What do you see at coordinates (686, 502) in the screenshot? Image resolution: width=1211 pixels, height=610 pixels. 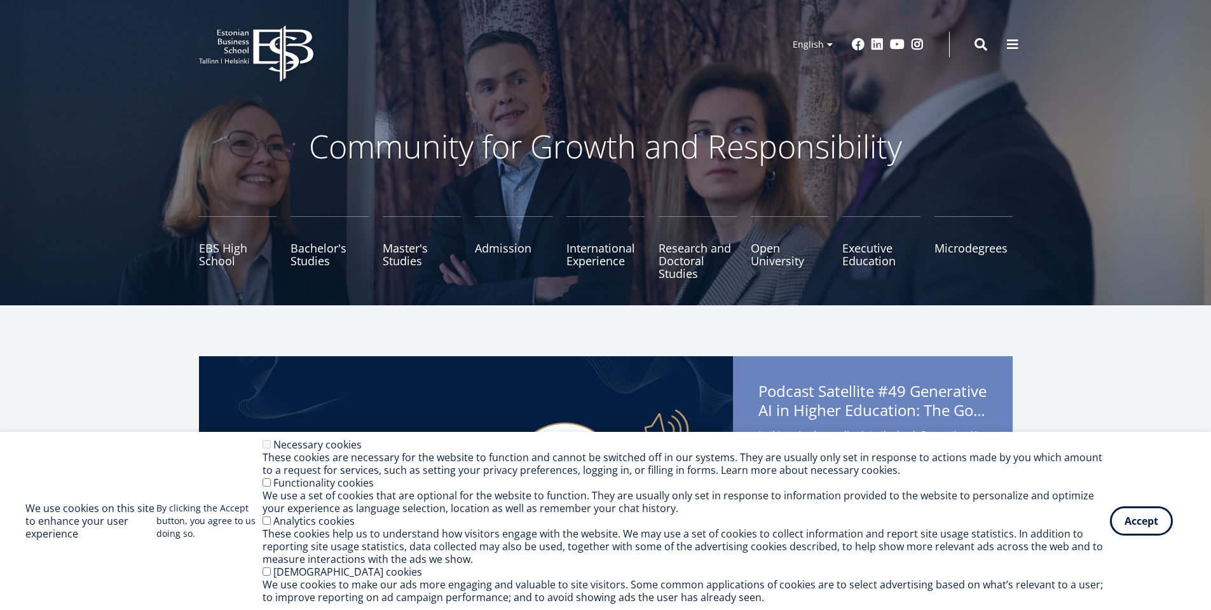 I see `div: We use a set of cookies that are optional for the website to function. They are usually only set ...` at bounding box center [686, 502].